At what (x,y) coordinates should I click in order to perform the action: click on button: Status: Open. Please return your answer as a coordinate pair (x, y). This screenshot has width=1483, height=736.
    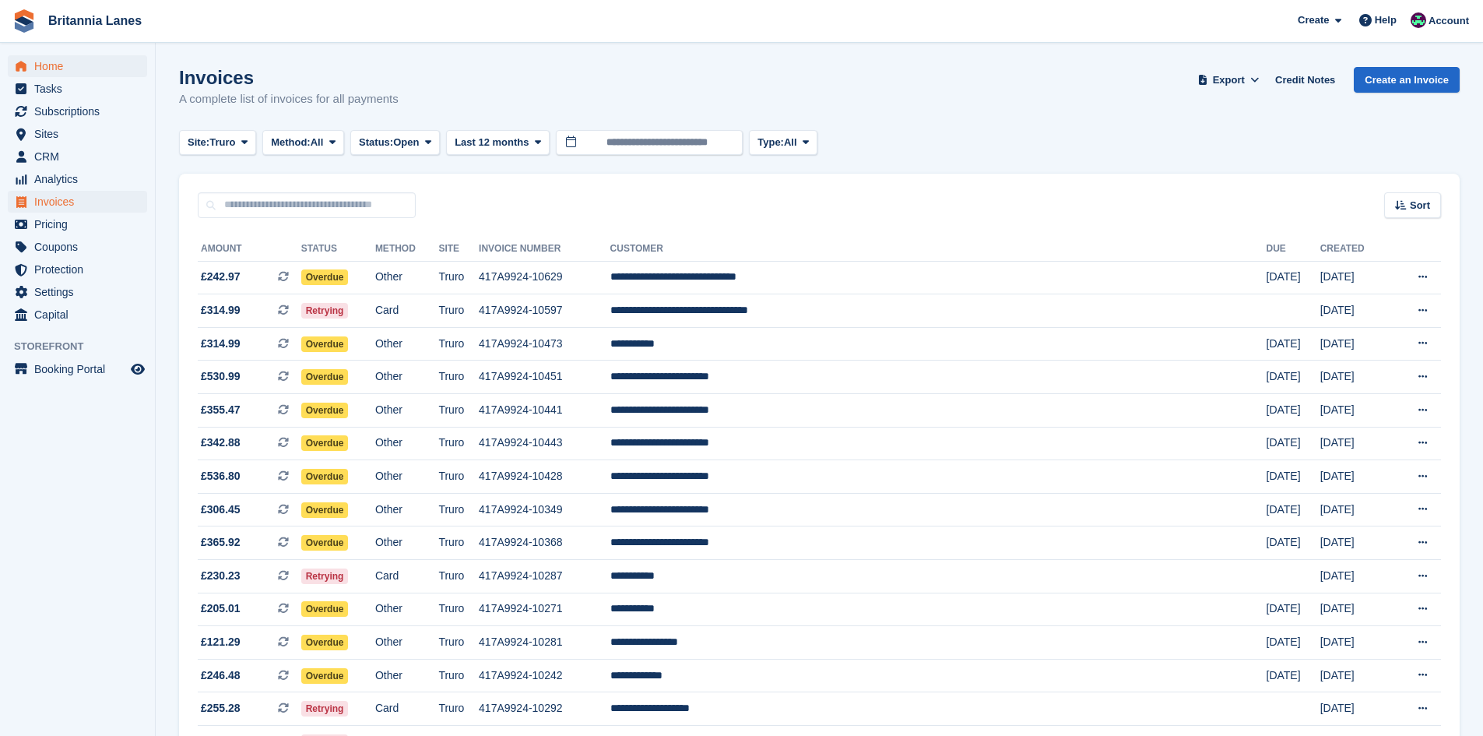
    Looking at the image, I should click on (395, 142).